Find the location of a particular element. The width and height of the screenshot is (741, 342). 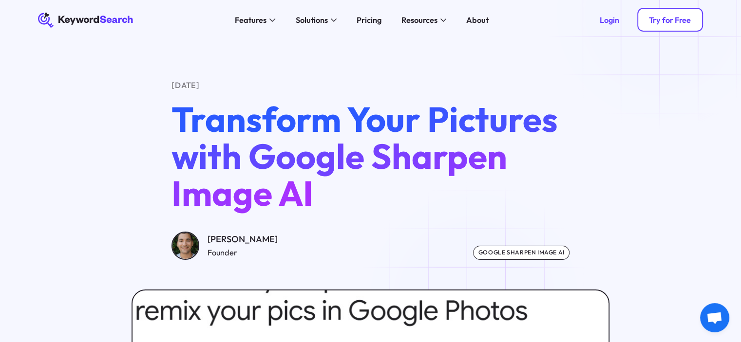

div: Try for Free is located at coordinates (670, 20).